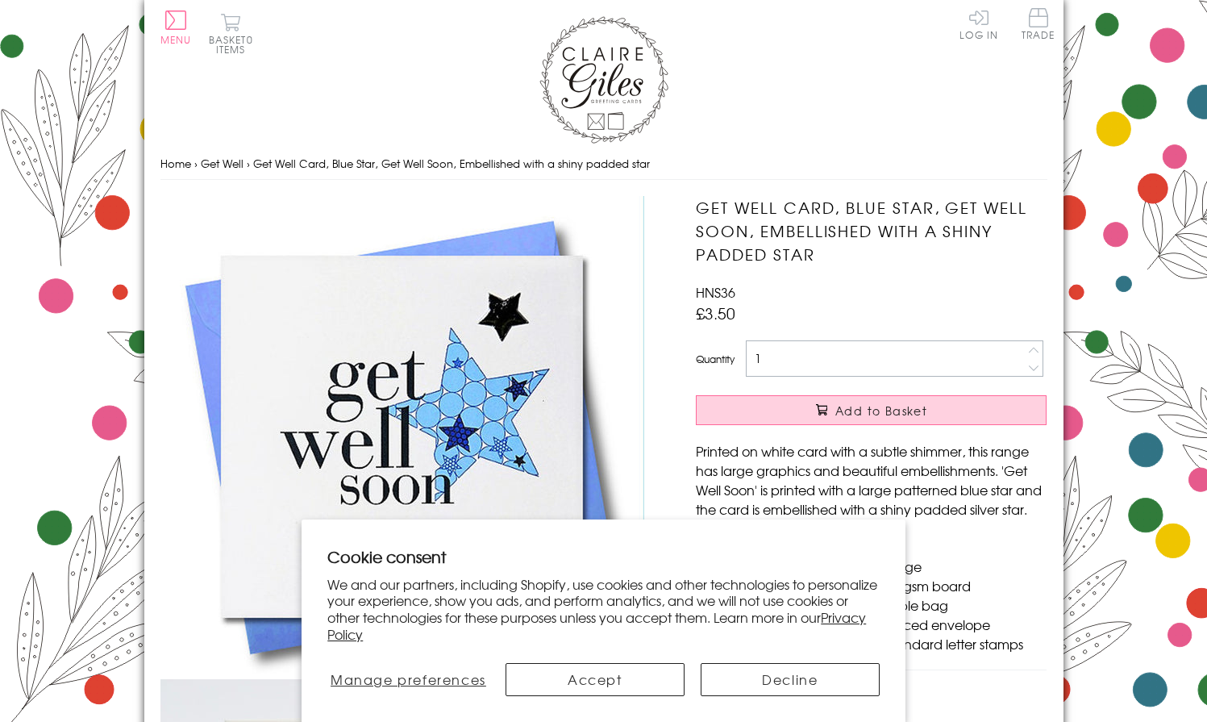  I want to click on span: Trade, so click(1038, 23).